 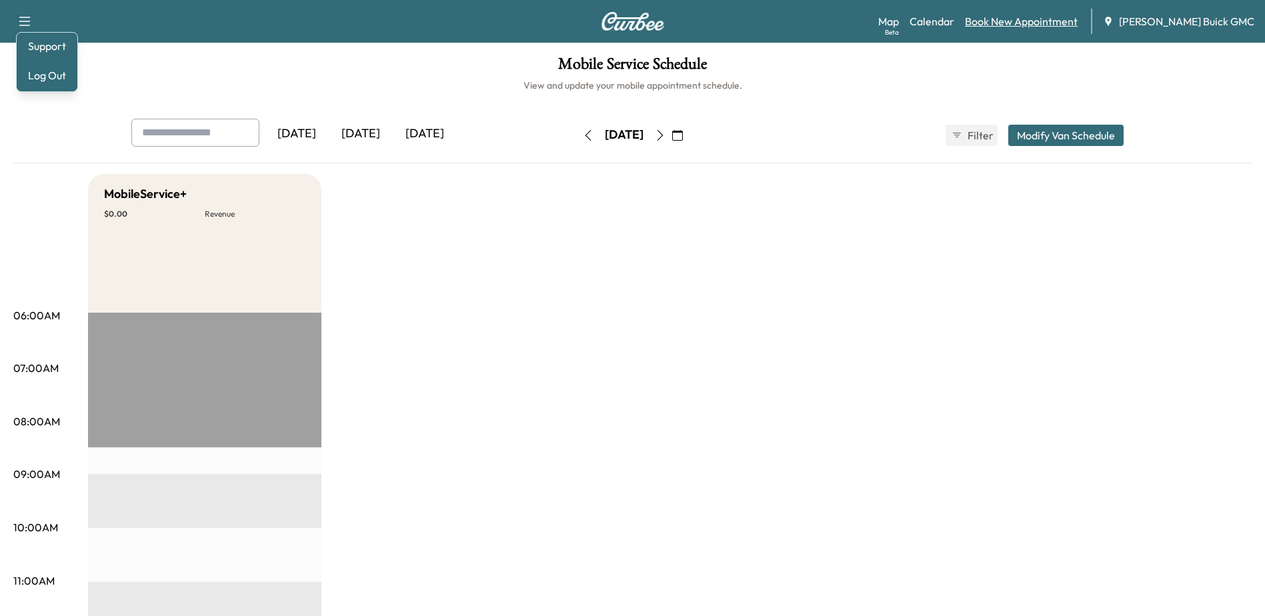 I want to click on a: Book New Appointment, so click(x=1021, y=21).